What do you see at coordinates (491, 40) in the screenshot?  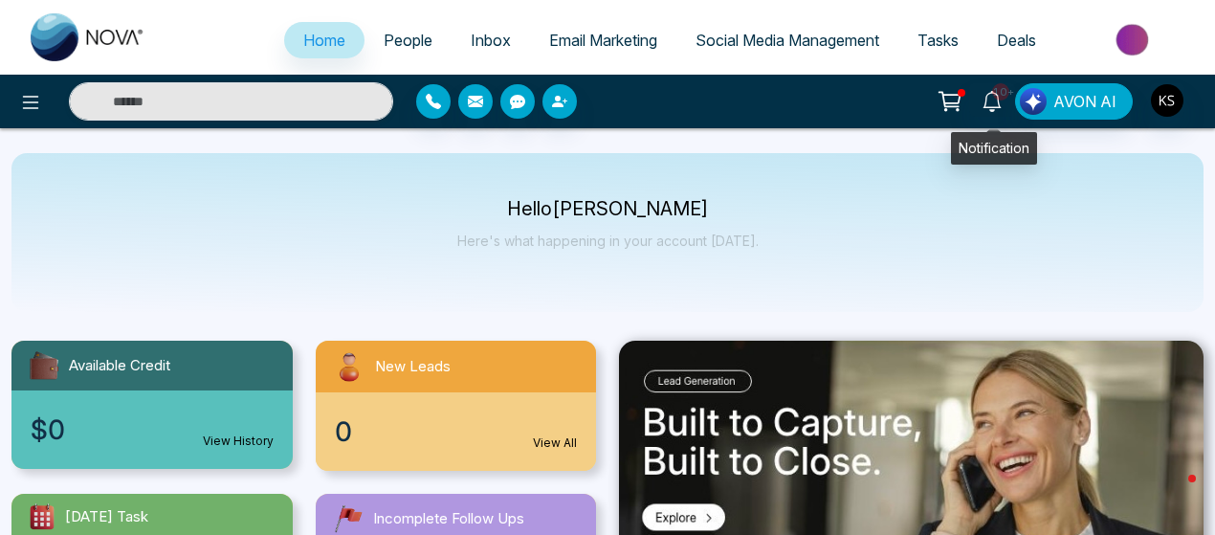 I see `a: Inbox` at bounding box center [491, 40].